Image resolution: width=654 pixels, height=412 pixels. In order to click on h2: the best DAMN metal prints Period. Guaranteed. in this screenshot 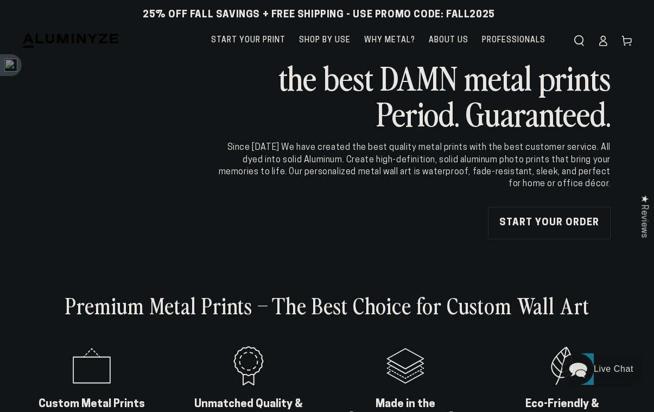, I will do `click(413, 95)`.